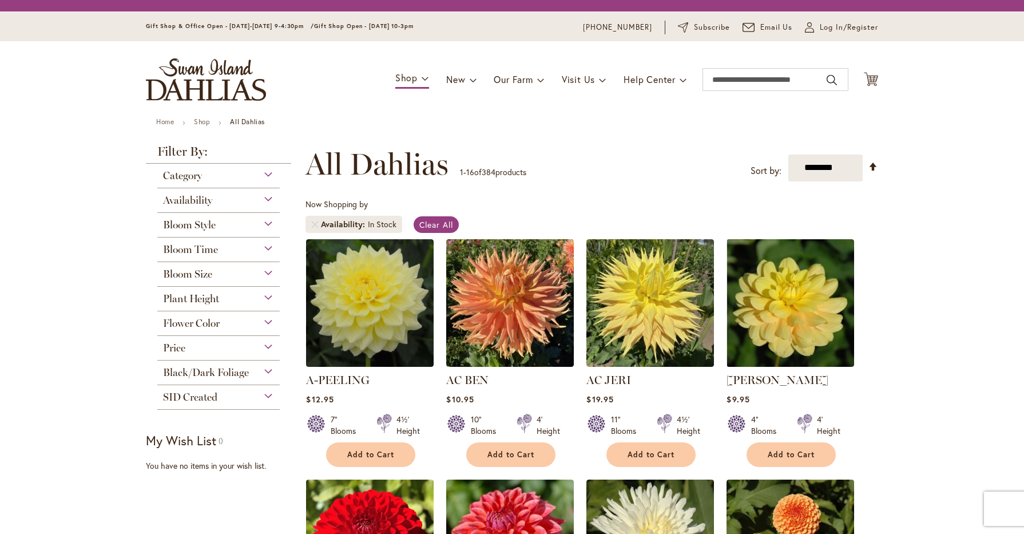 This screenshot has height=534, width=1024. I want to click on span: $9.95, so click(738, 399).